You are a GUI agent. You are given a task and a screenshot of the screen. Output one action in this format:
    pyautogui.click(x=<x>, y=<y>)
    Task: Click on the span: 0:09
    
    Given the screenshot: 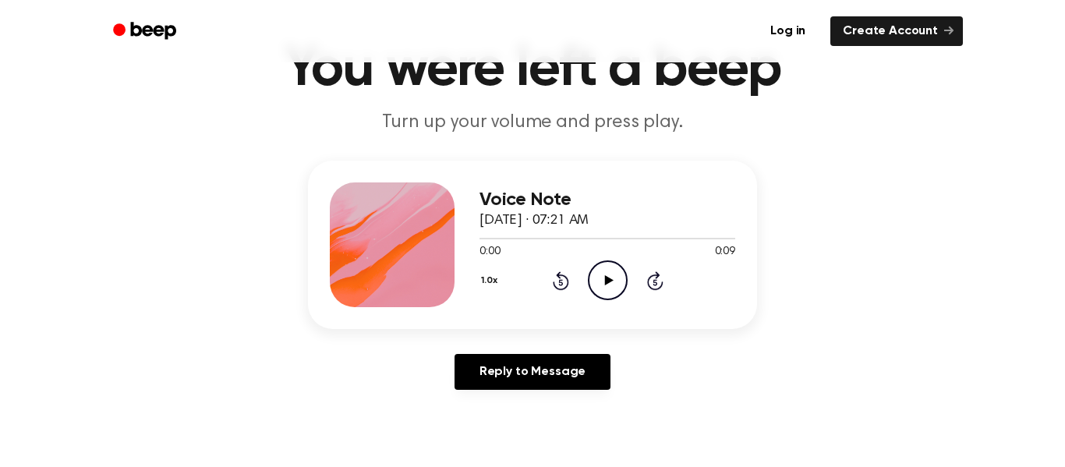 What is the action you would take?
    pyautogui.click(x=725, y=252)
    